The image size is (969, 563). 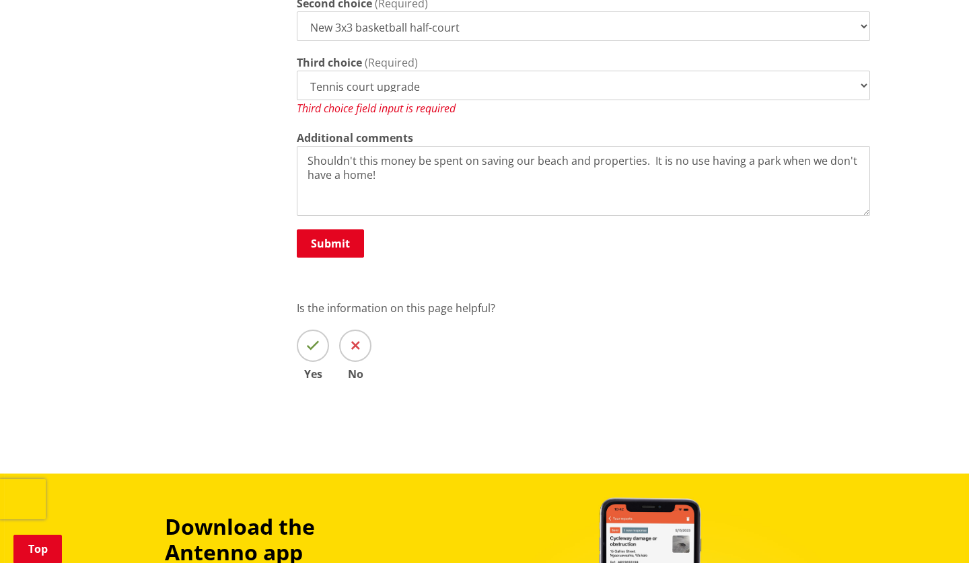 I want to click on div: Third choice field input is required, so click(x=583, y=108).